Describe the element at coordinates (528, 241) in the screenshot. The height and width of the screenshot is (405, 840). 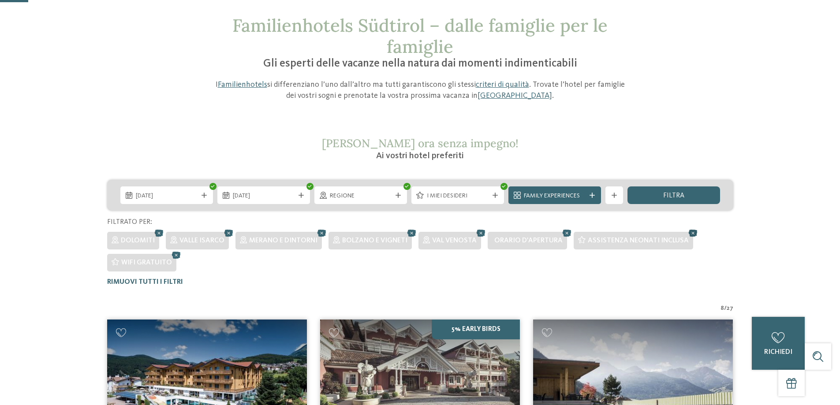
I see `span: Orario d'apertura` at that location.